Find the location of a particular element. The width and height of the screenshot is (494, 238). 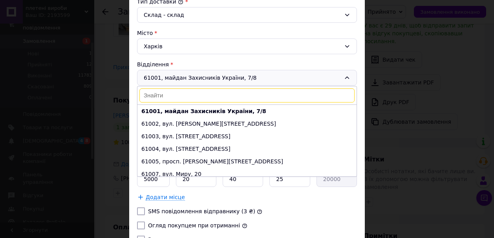

div: Місто is located at coordinates (247, 33).